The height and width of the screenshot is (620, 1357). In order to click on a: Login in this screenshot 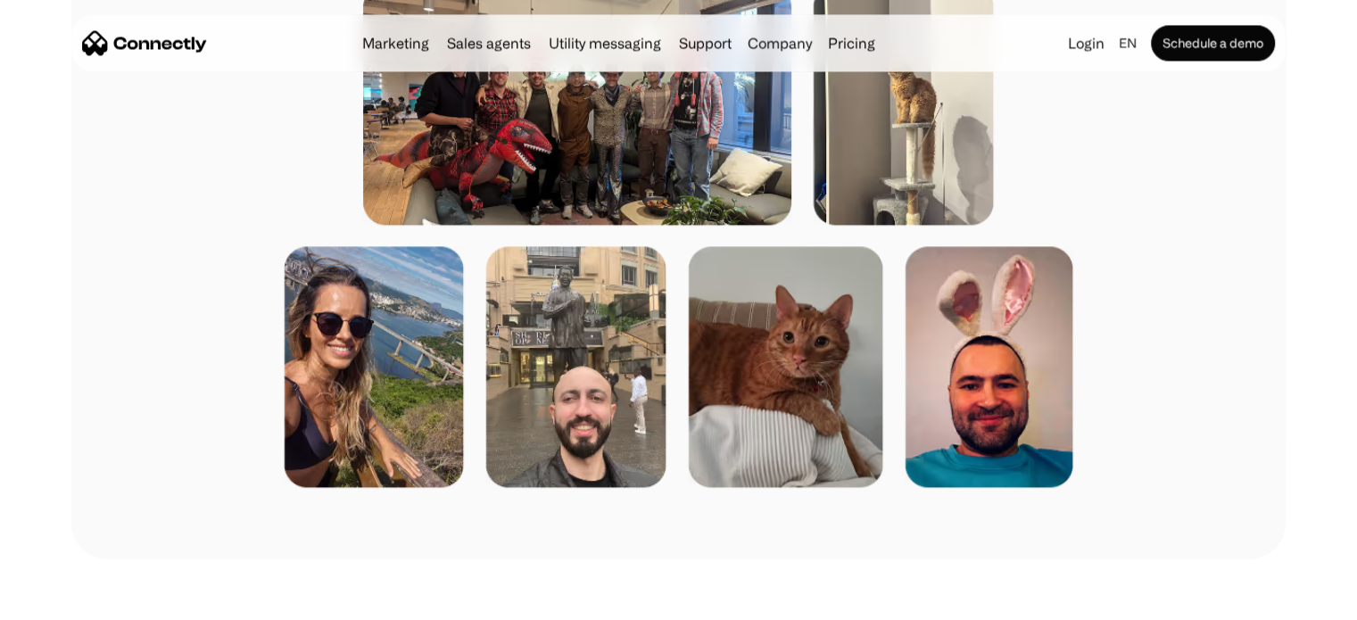, I will do `click(1086, 43)`.